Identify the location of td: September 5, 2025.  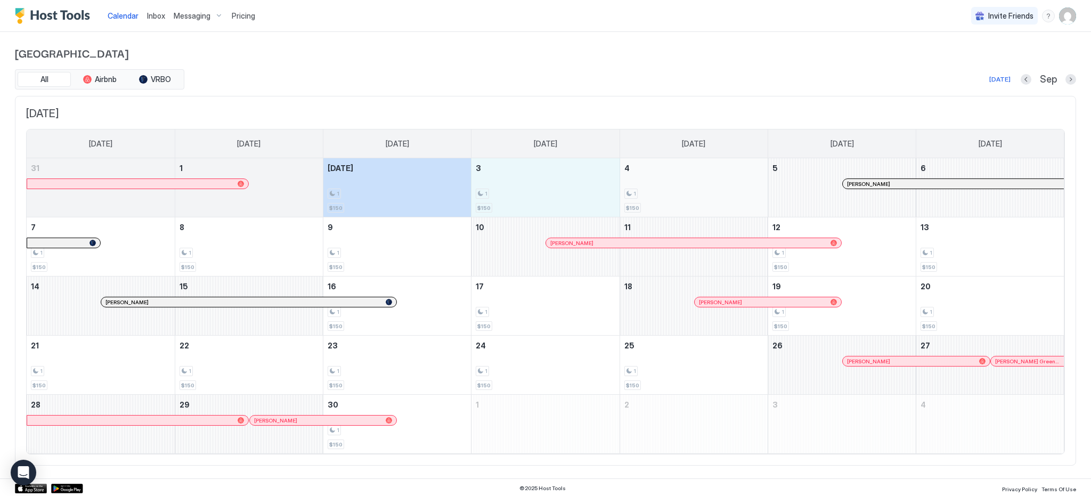
(841, 187).